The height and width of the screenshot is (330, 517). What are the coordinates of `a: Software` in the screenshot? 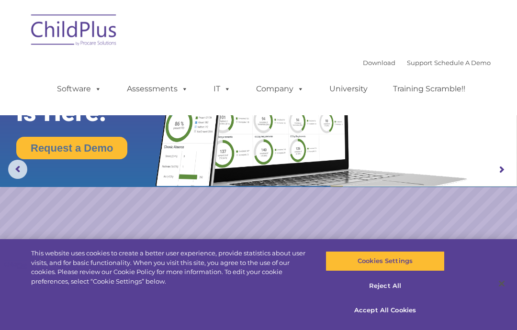 It's located at (79, 89).